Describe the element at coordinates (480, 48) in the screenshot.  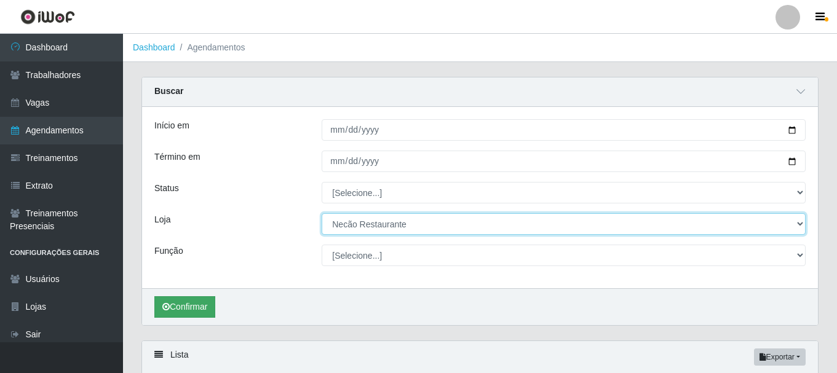
I see `nav: breadcrumb` at that location.